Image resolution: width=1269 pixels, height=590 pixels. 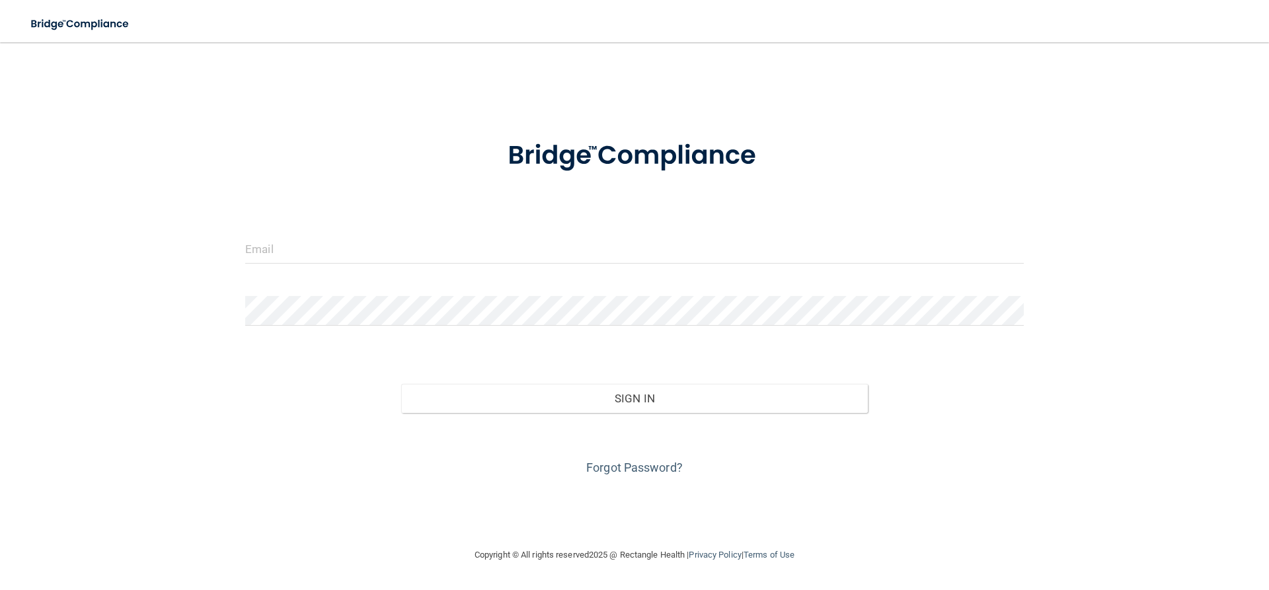 What do you see at coordinates (769, 554) in the screenshot?
I see `a: Terms of Use` at bounding box center [769, 554].